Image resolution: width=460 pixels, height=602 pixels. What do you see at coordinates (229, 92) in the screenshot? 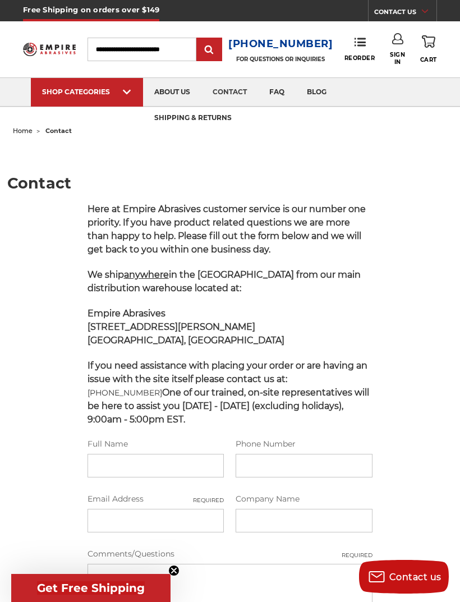
I see `a: contact` at bounding box center [229, 92].